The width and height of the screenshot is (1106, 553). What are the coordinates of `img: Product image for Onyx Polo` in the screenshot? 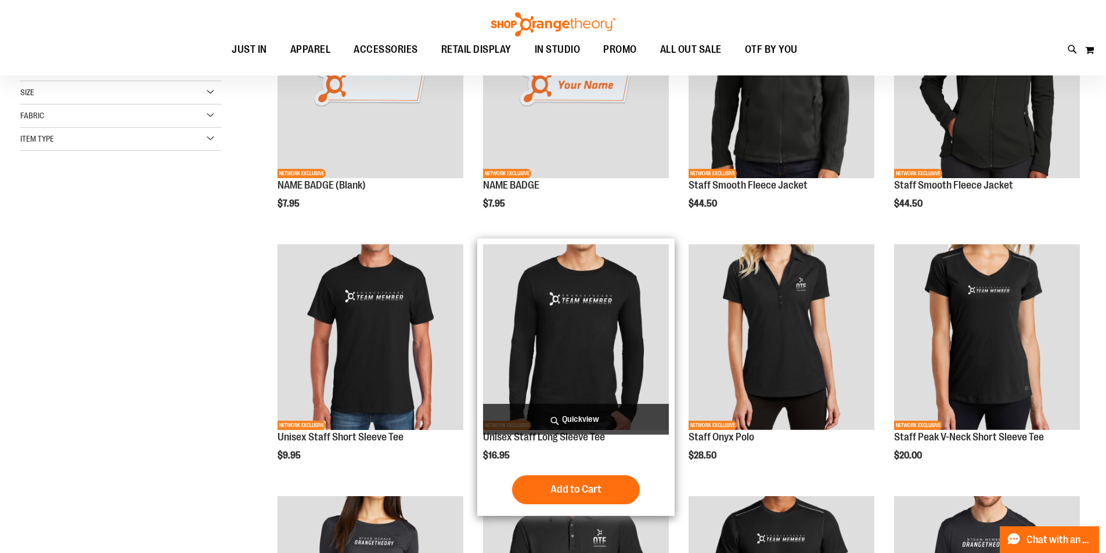 It's located at (781, 337).